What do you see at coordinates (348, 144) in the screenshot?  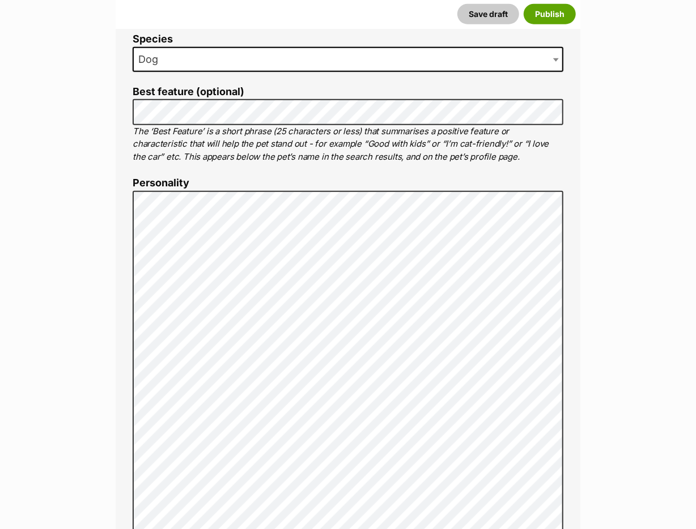 I see `p: The ‘Best Feature’ is a short phrase (25 characters or less) that summarises a positive feature o...` at bounding box center [348, 144].